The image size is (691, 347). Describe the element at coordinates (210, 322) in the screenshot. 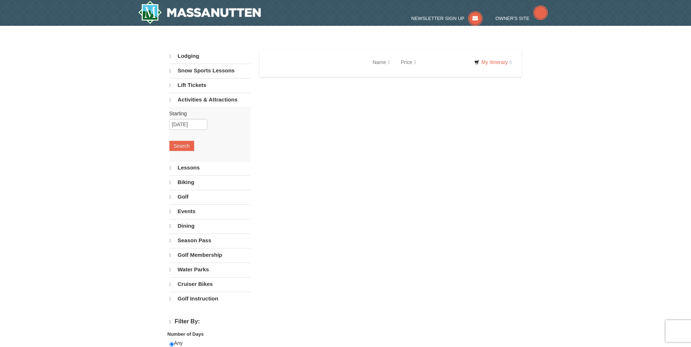

I see `h4: Filter By:` at that location.